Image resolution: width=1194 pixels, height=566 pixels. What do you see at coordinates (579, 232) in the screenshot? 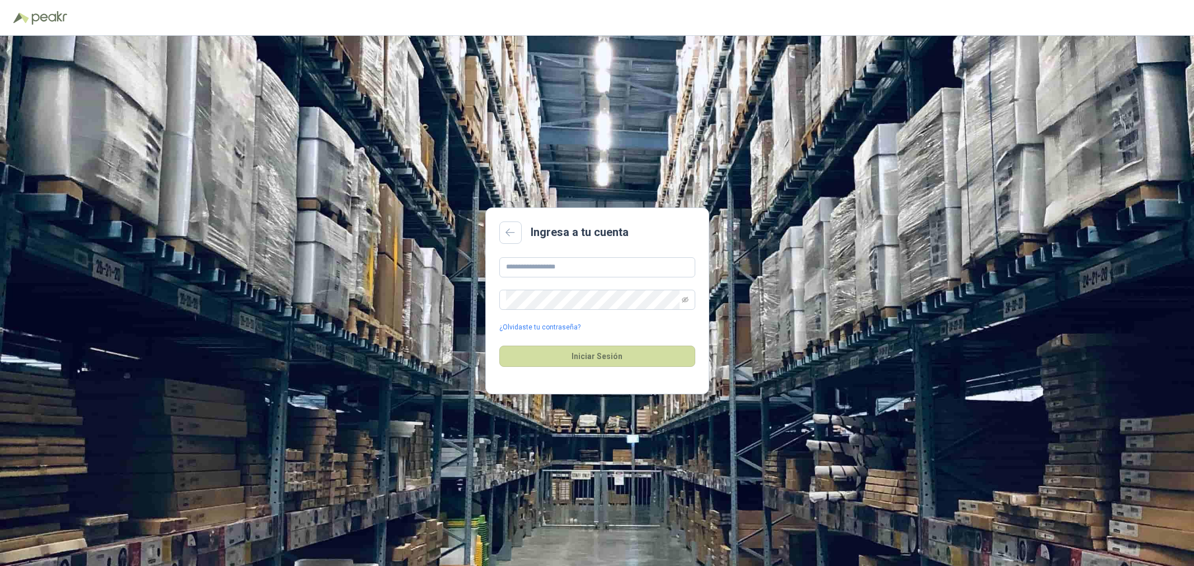
I see `h2: Ingresa a tu cuenta` at bounding box center [579, 232].